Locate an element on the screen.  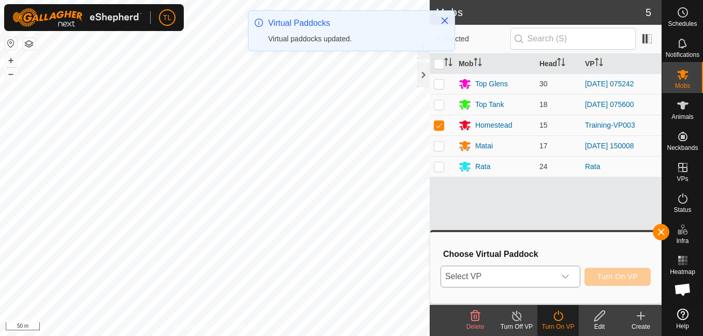
a: Open chat is located at coordinates (682, 290).